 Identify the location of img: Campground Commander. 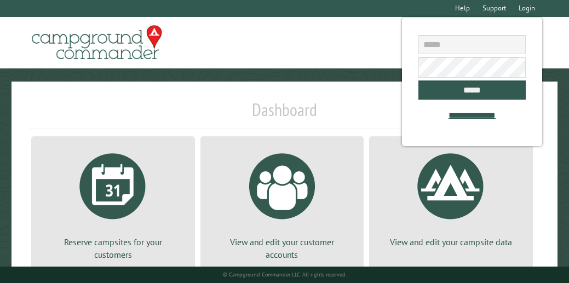
(97, 43).